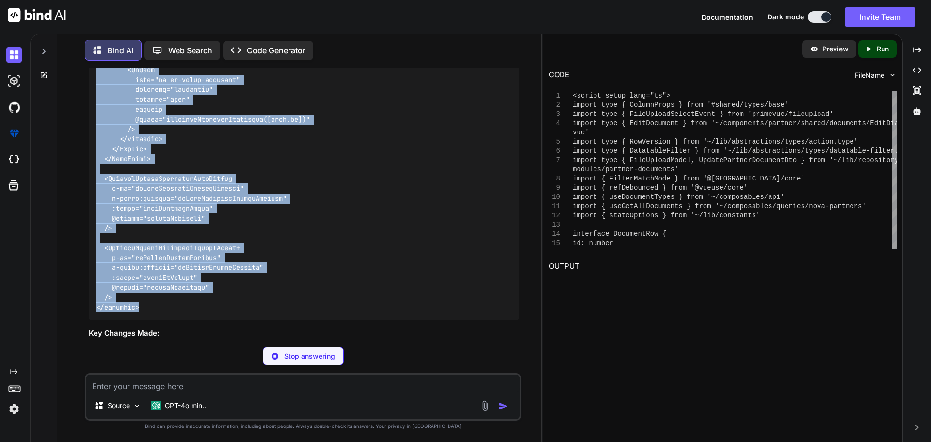 The image size is (931, 442). I want to click on span: Documentation, so click(728, 17).